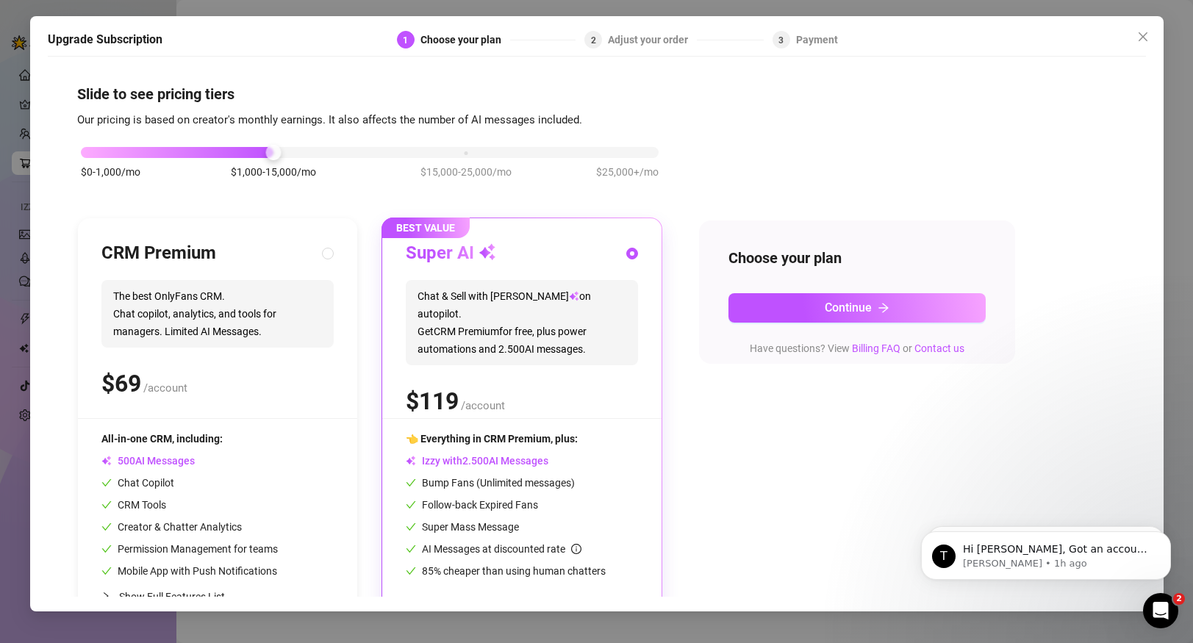 This screenshot has height=643, width=1193. I want to click on span: AI Messages at discounted rate, so click(501, 549).